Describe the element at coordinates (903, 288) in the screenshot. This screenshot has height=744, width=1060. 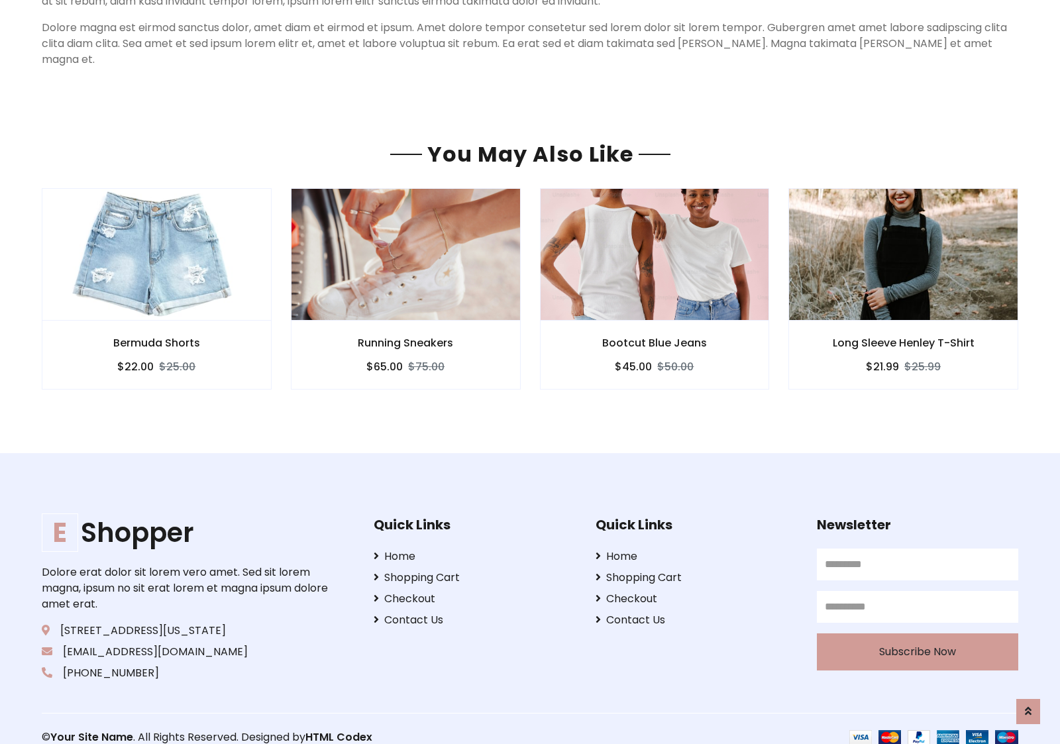
I see `a: Long Sleeve Henley T-Shirt $21.99$25.99` at that location.